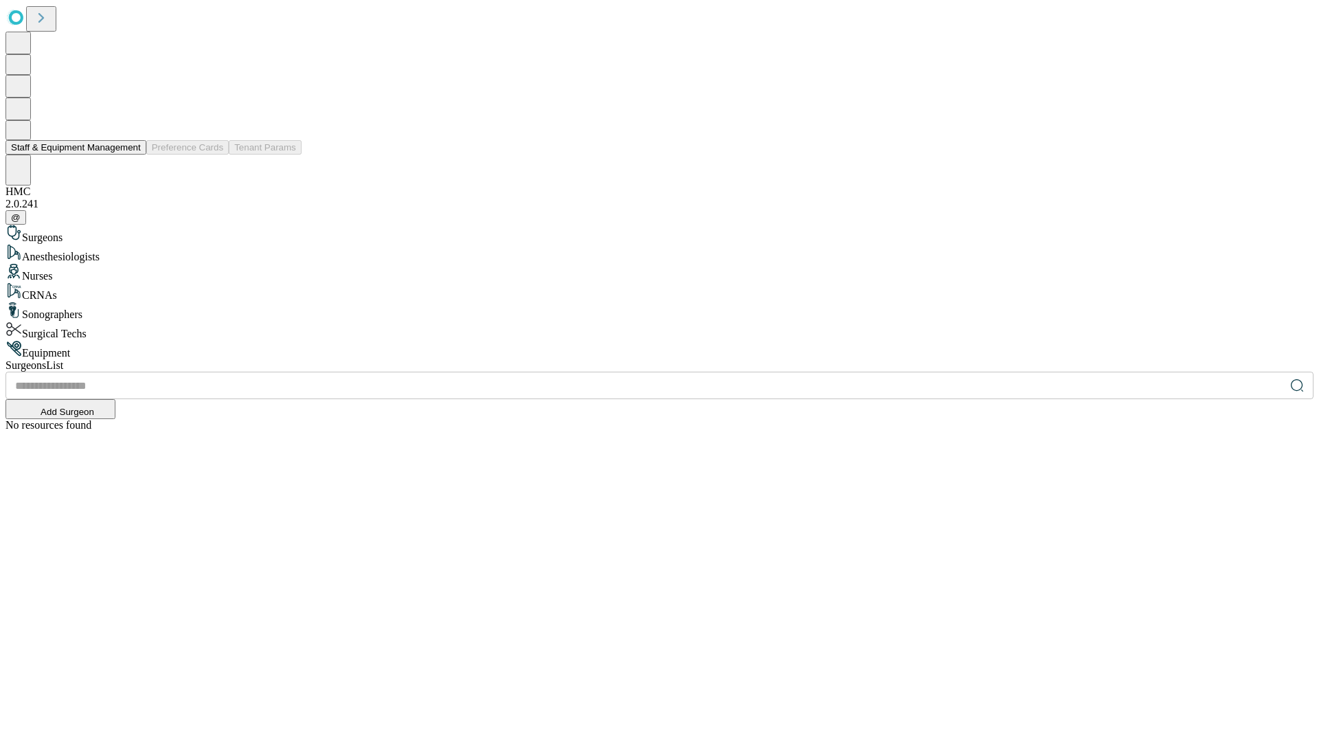  Describe the element at coordinates (67, 412) in the screenshot. I see `span: Add Surgeon` at that location.